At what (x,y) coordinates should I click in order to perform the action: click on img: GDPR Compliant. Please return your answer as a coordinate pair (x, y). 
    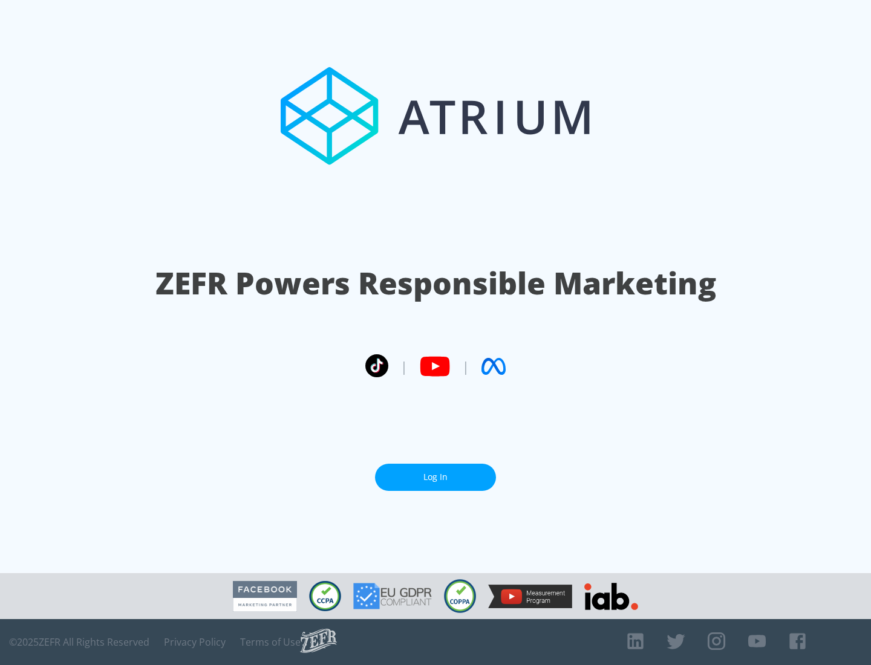
    Looking at the image, I should click on (393, 596).